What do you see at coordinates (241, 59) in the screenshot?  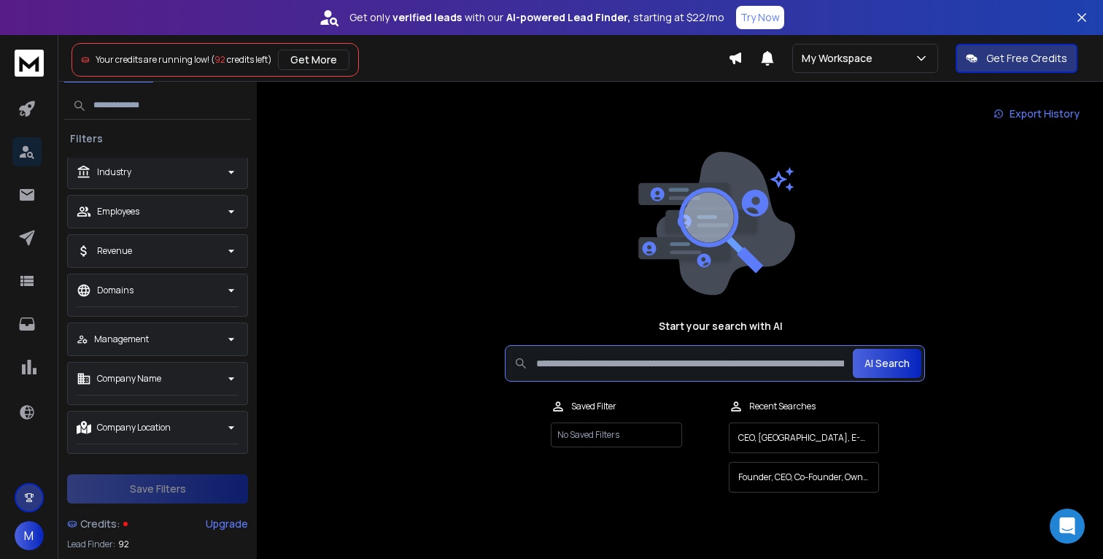 I see `span: ( credits left)` at bounding box center [241, 59].